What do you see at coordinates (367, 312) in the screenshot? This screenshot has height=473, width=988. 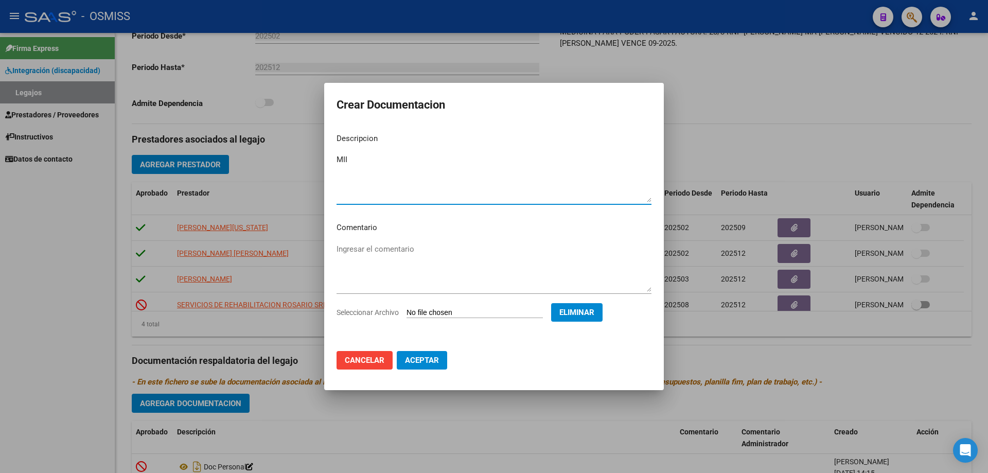 I see `span: Seleccionar Archivo` at bounding box center [367, 312].